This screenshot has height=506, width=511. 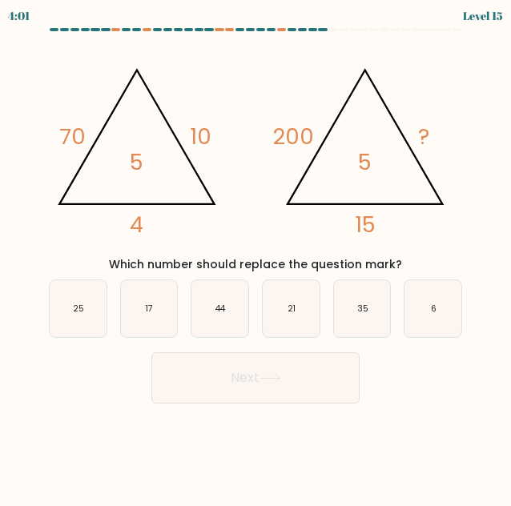 What do you see at coordinates (220, 308) in the screenshot?
I see `text: 44` at bounding box center [220, 308].